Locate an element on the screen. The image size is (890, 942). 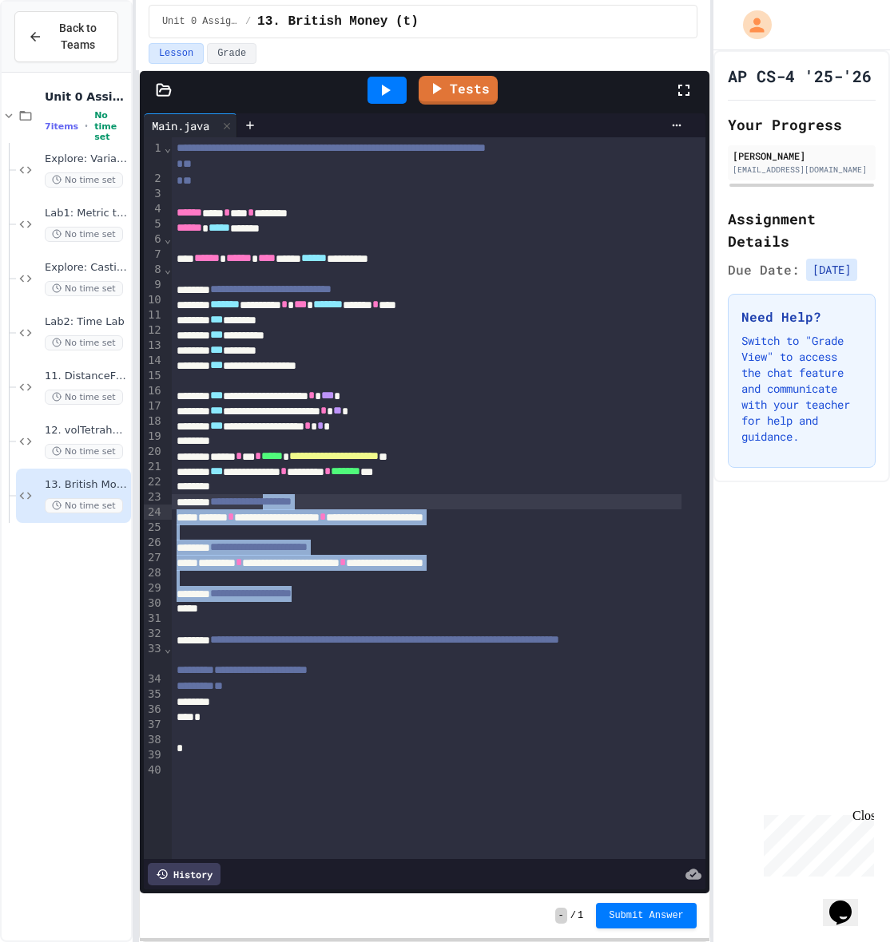
div: 35 is located at coordinates (153, 694).